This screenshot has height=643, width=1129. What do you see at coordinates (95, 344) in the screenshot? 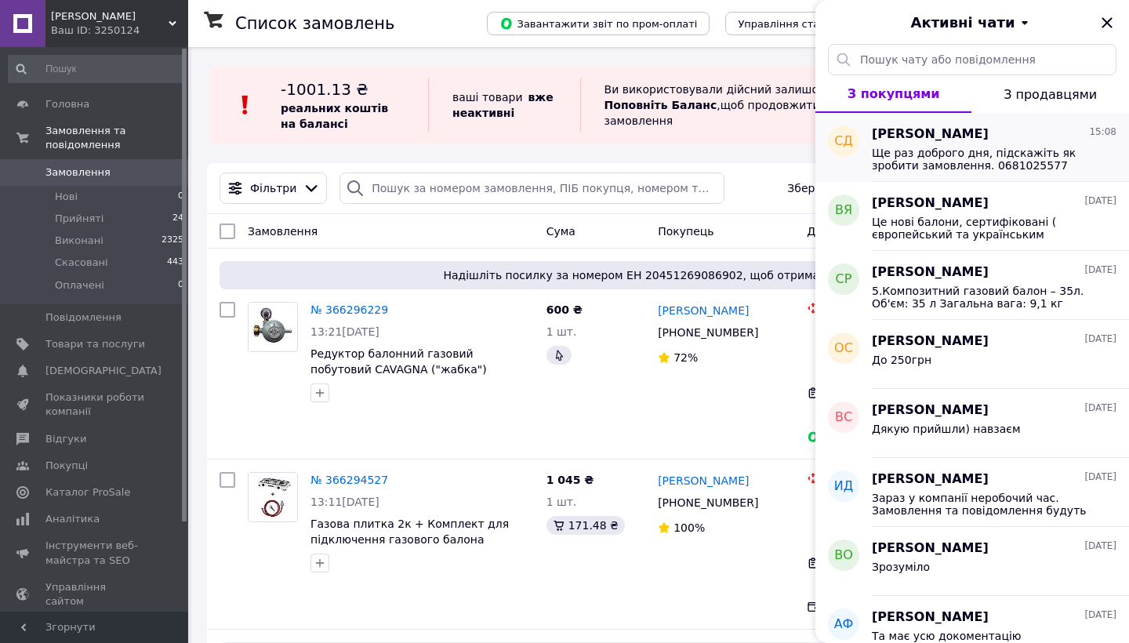
I see `span: Товари та послуги` at bounding box center [95, 344].